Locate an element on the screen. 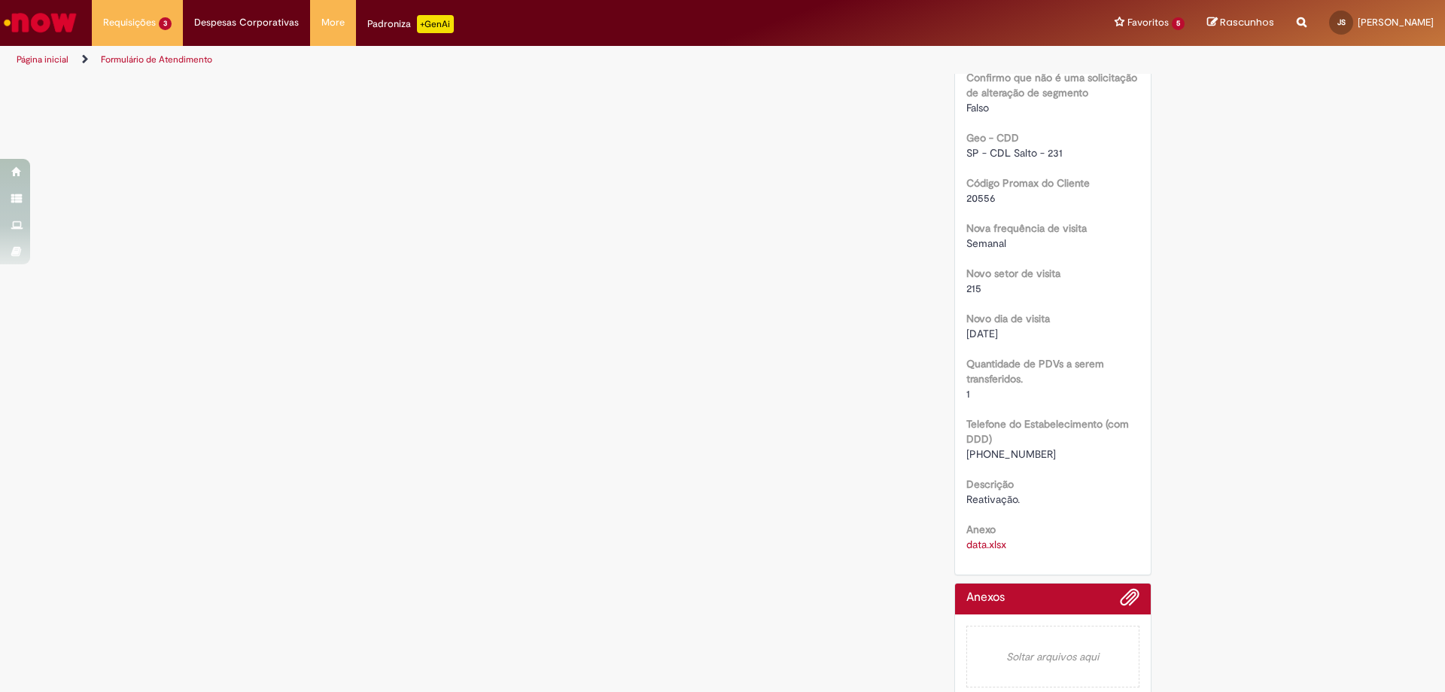  span: Despesas Corporativas is located at coordinates (246, 23).